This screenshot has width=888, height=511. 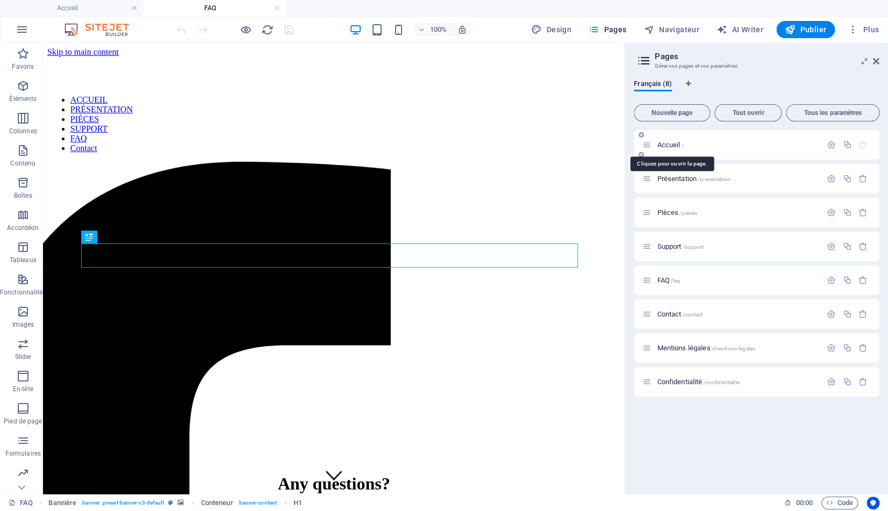 What do you see at coordinates (863, 30) in the screenshot?
I see `span: Plus` at bounding box center [863, 30].